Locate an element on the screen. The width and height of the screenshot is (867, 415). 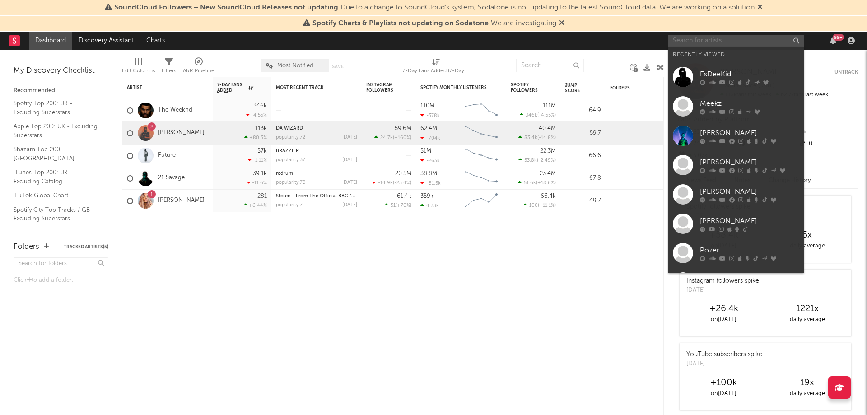
div: popularity: 72 is located at coordinates (290, 137).